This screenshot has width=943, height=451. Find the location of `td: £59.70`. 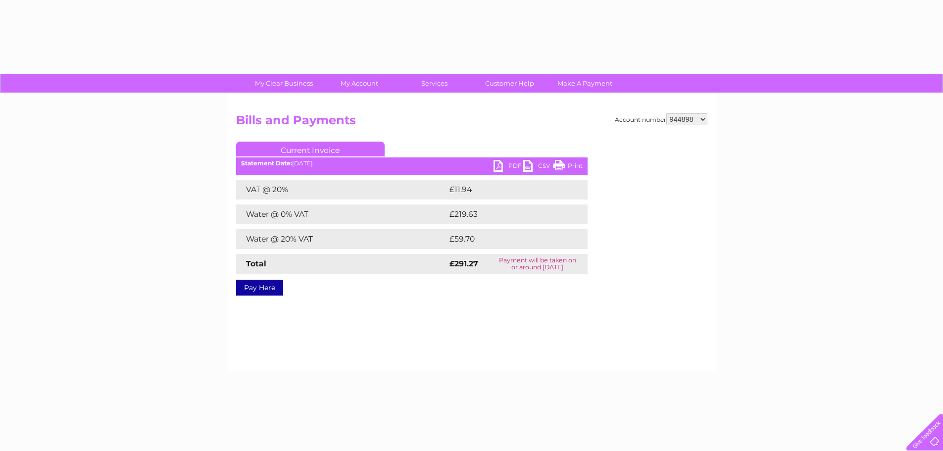

td: £59.70 is located at coordinates (507, 239).